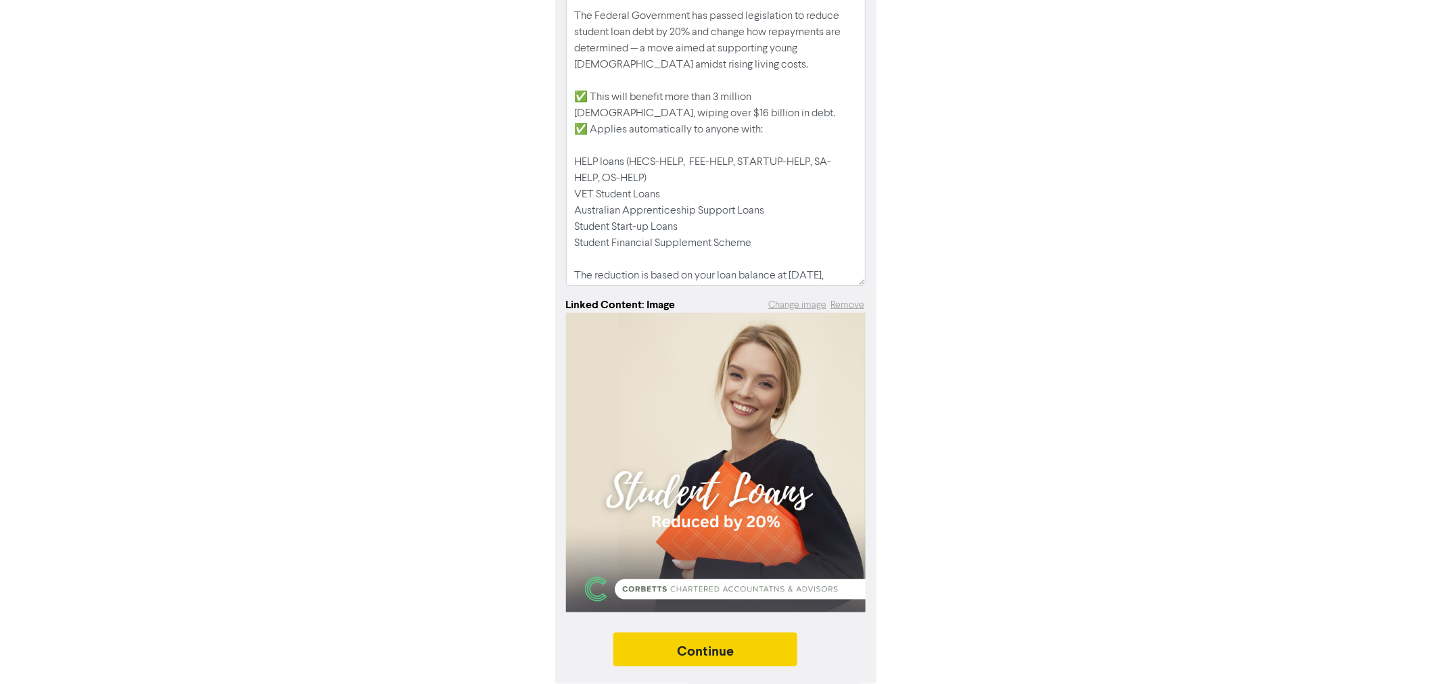 The image size is (1431, 684). What do you see at coordinates (1397, 652) in the screenshot?
I see `div: Chat Widget` at bounding box center [1397, 652].